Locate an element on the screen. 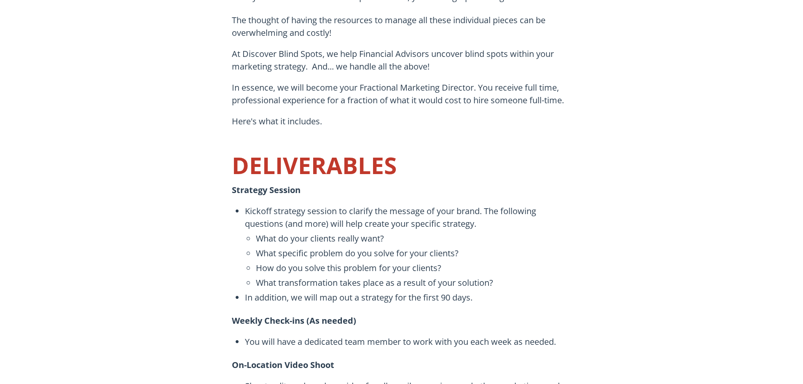  span: Kickoff strategy session to clarify the message of your brand. The following questions (and more)... is located at coordinates (408, 218).